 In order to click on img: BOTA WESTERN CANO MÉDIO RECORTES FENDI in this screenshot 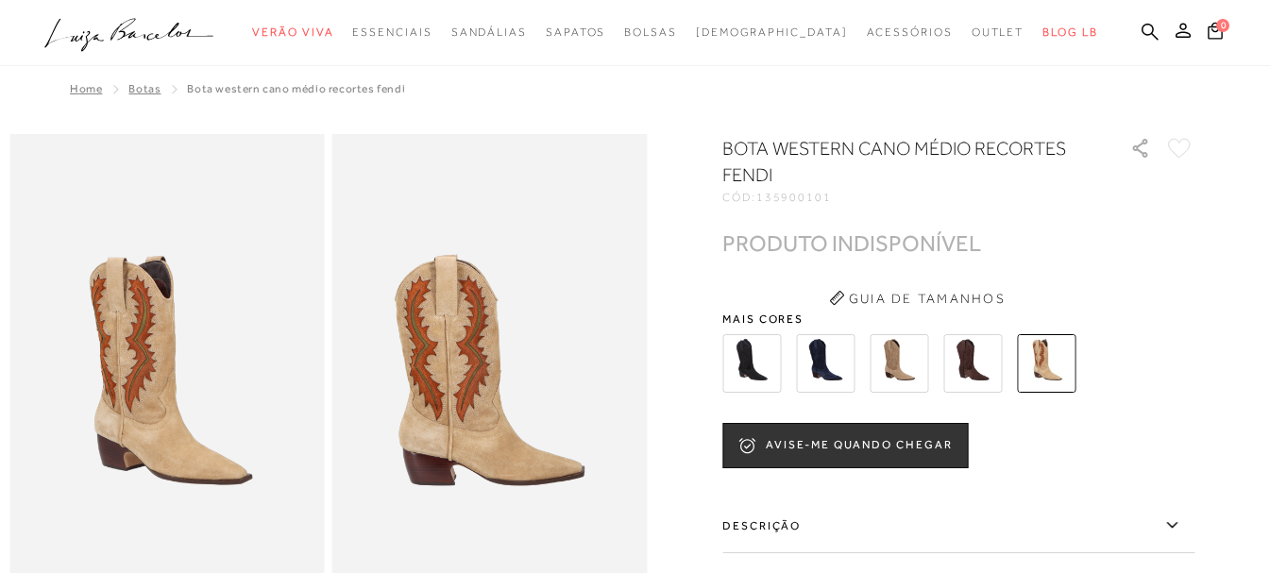, I will do `click(1046, 363)`.